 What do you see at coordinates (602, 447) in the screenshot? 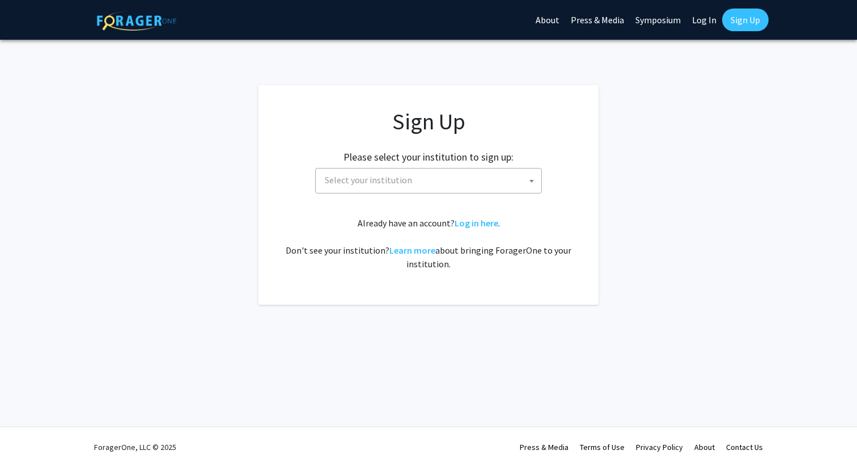
I see `a: Terms of Use` at bounding box center [602, 447].